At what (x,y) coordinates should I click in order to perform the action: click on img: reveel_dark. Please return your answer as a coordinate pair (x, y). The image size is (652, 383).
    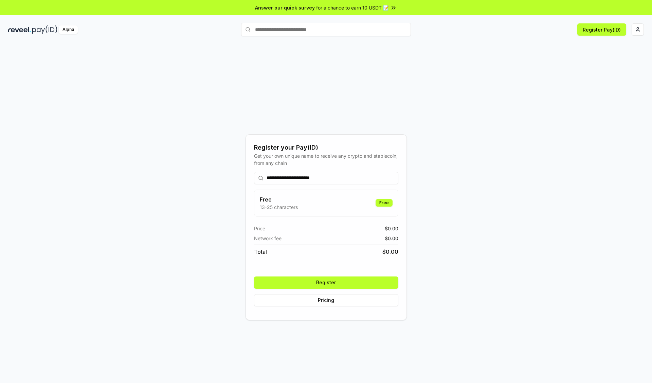
    Looking at the image, I should click on (19, 30).